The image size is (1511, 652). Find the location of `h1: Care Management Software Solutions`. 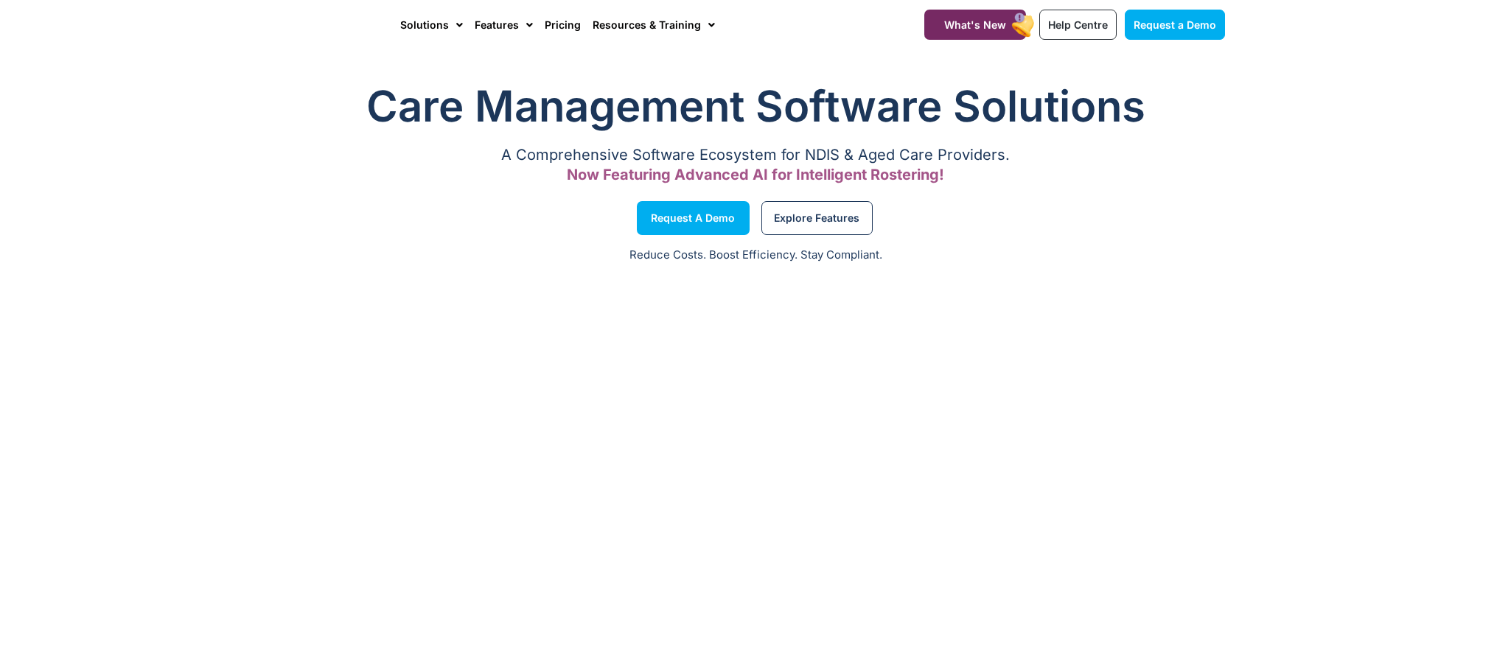

h1: Care Management Software Solutions is located at coordinates (755, 106).